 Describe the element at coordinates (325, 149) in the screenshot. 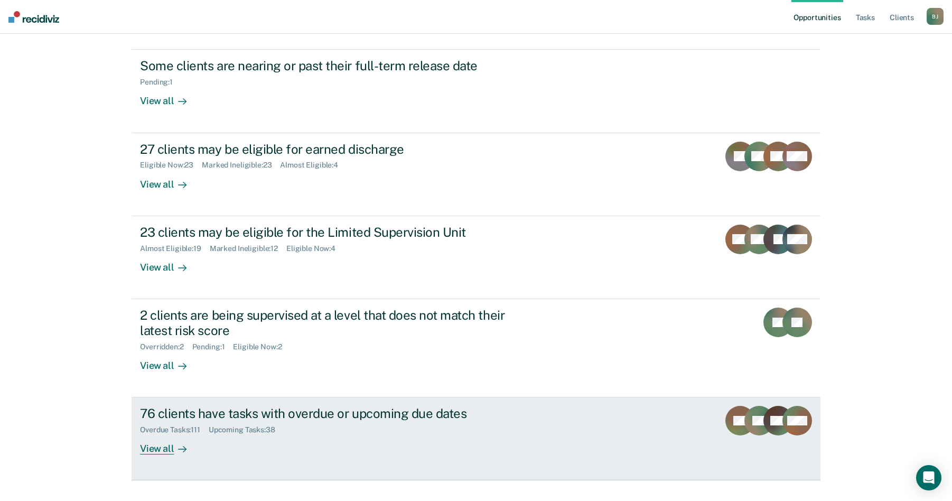

I see `div: 27 clients may be eligible for earned discharge` at that location.